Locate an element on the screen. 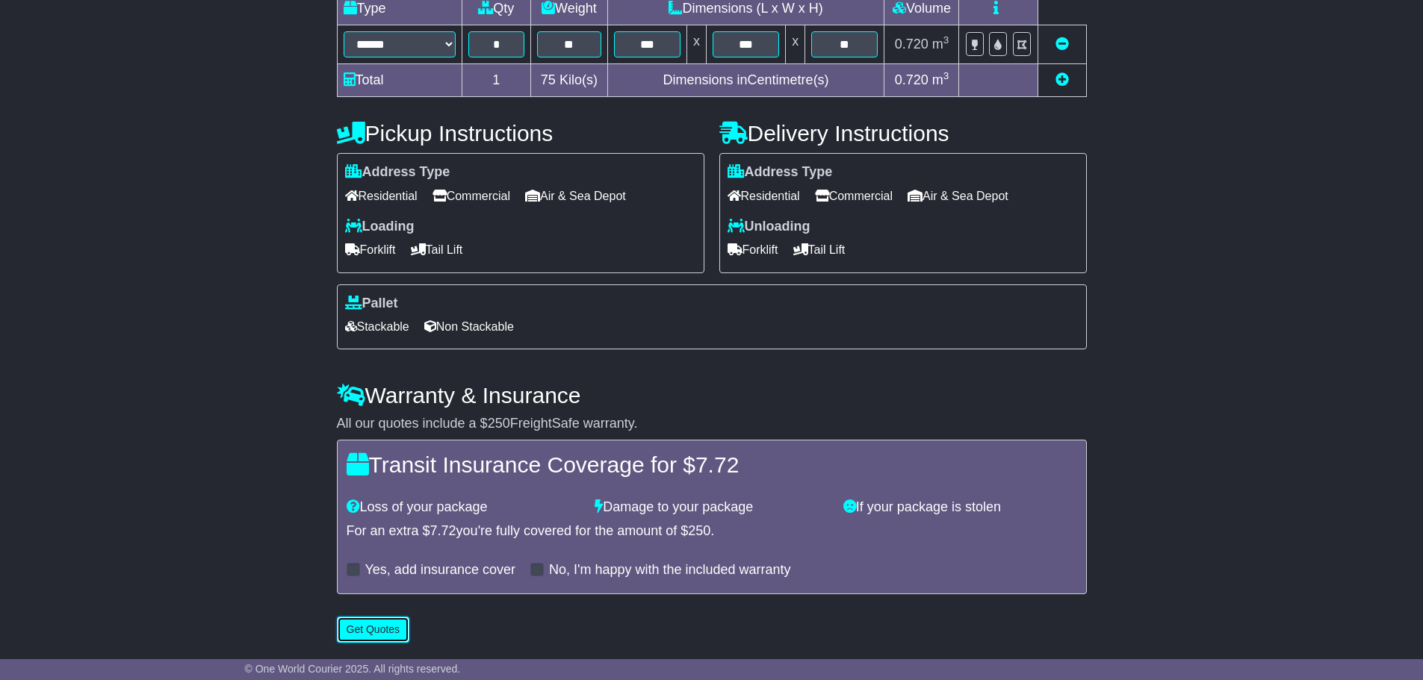  a: Remove this item is located at coordinates (1062, 44).